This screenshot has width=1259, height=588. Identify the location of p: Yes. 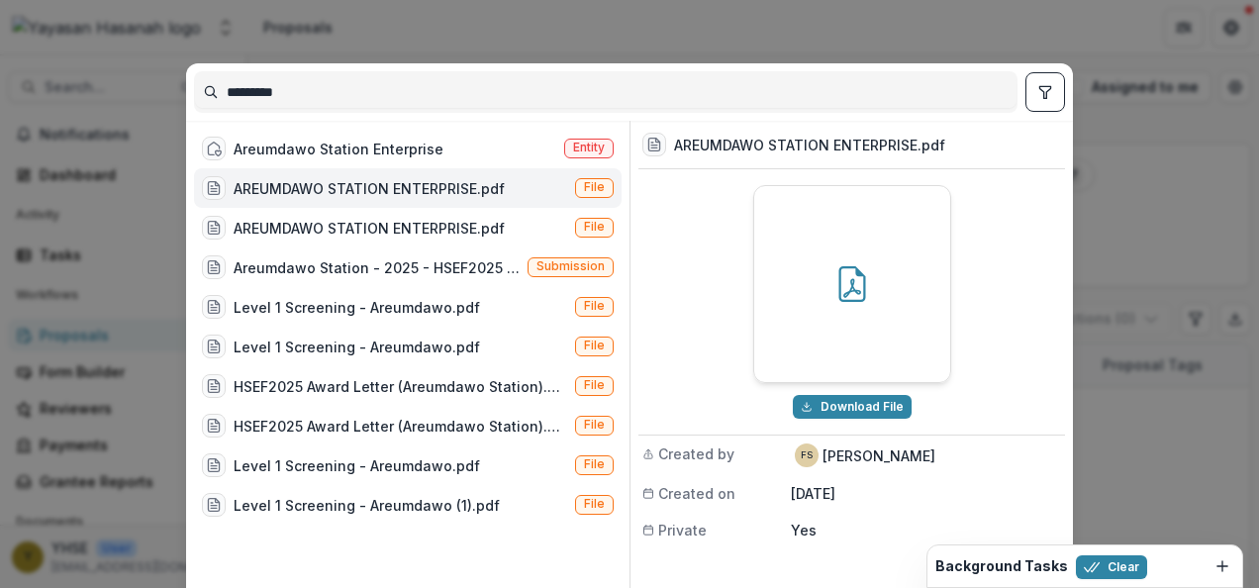
(926, 530).